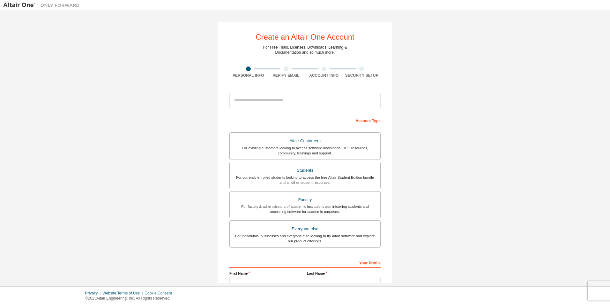 Image resolution: width=610 pixels, height=305 pixels. What do you see at coordinates (248, 75) in the screenshot?
I see `div: Personal Info` at bounding box center [248, 75].